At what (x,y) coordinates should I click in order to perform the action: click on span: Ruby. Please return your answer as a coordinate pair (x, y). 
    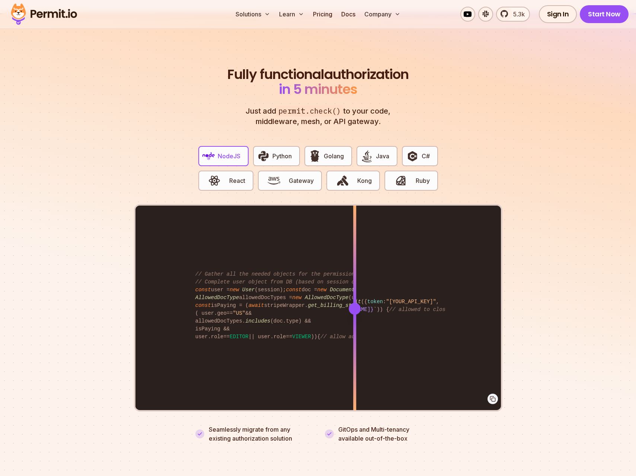
    Looking at the image, I should click on (423, 180).